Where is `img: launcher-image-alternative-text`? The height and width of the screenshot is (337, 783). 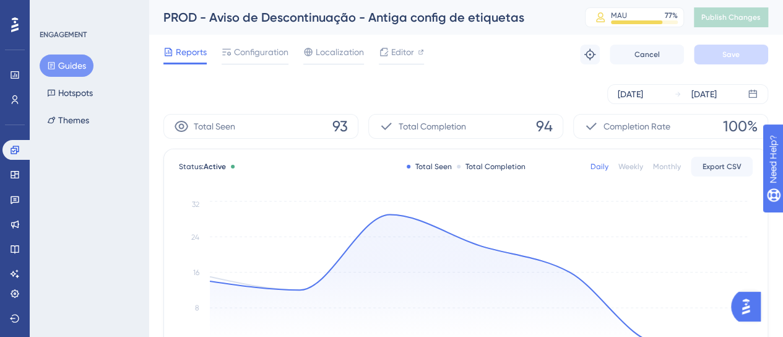 img: launcher-image-alternative-text is located at coordinates (15, 19).